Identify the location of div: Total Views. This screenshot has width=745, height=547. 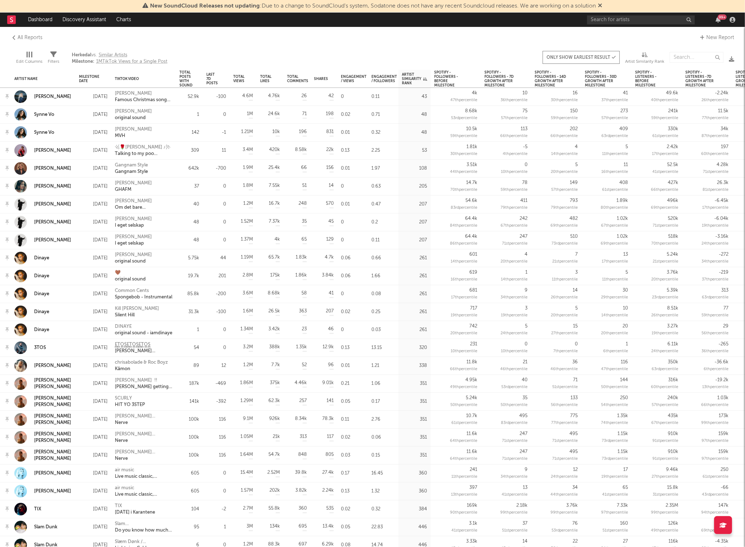
(239, 79).